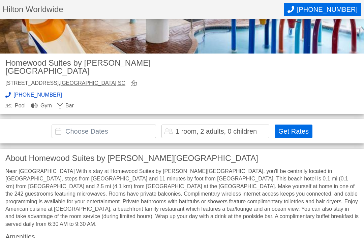  Describe the element at coordinates (65, 106) in the screenshot. I see `div: Bar` at that location.